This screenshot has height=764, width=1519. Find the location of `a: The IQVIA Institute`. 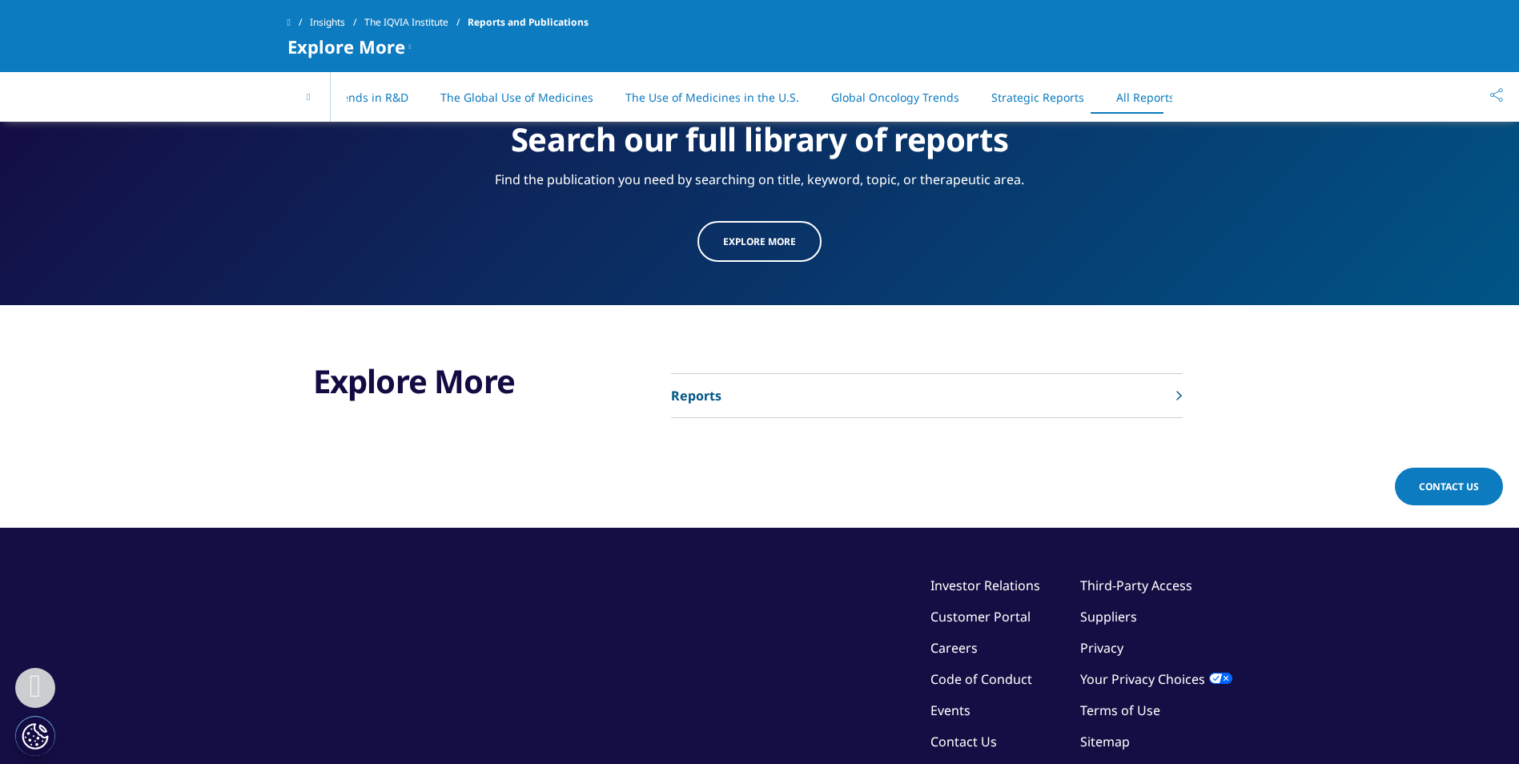

a: The IQVIA Institute is located at coordinates (416, 22).